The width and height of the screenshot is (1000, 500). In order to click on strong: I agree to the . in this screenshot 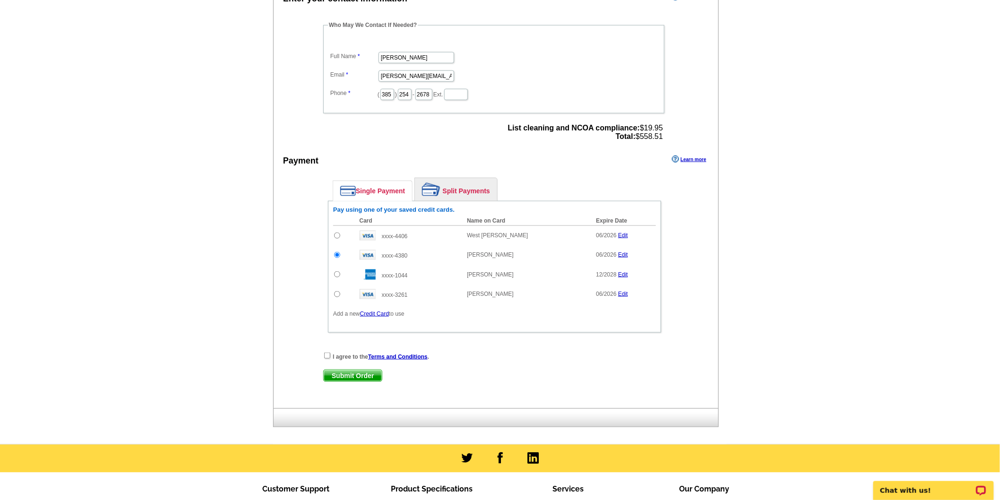, I will do `click(381, 357)`.